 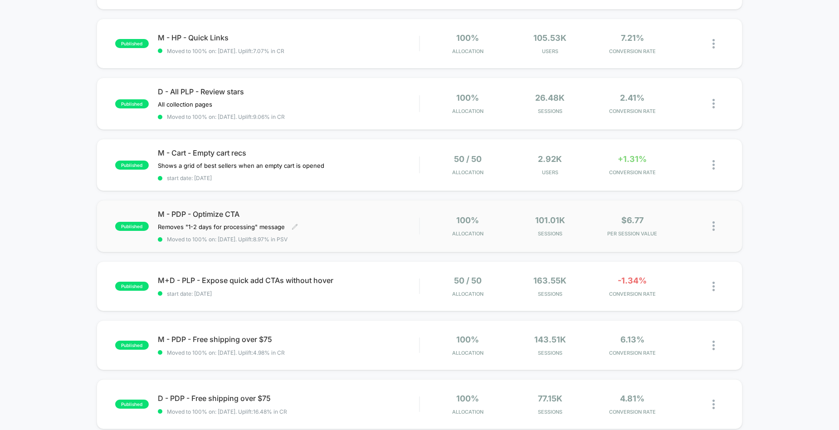 What do you see at coordinates (632, 339) in the screenshot?
I see `span: 6.13%` at bounding box center [632, 339].